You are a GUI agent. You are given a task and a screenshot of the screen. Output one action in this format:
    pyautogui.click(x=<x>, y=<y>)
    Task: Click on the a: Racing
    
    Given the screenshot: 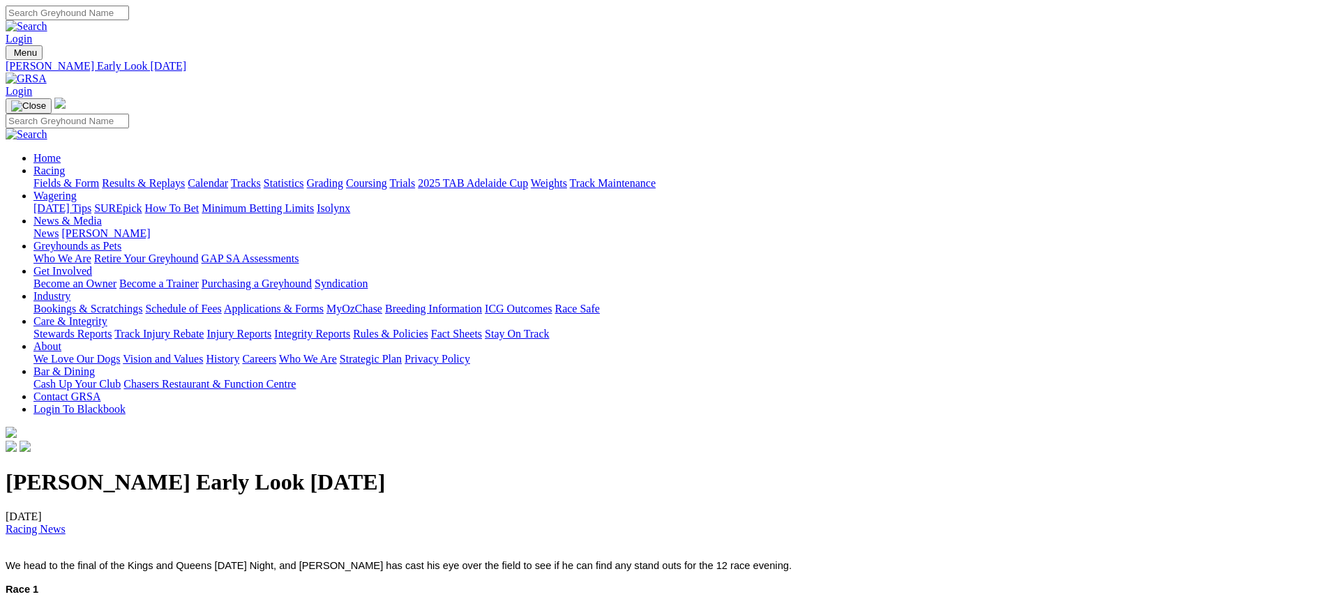 What is the action you would take?
    pyautogui.click(x=49, y=170)
    